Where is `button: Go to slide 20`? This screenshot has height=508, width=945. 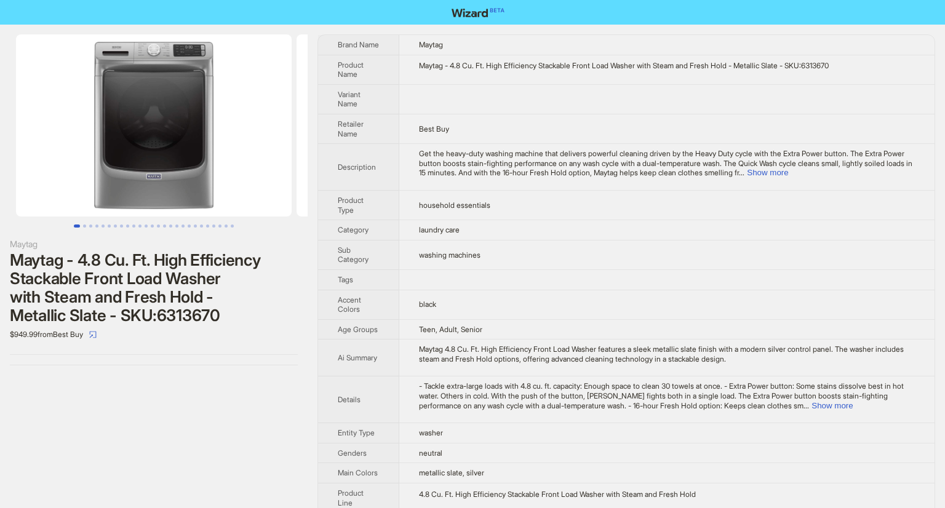 button: Go to slide 20 is located at coordinates (195, 226).